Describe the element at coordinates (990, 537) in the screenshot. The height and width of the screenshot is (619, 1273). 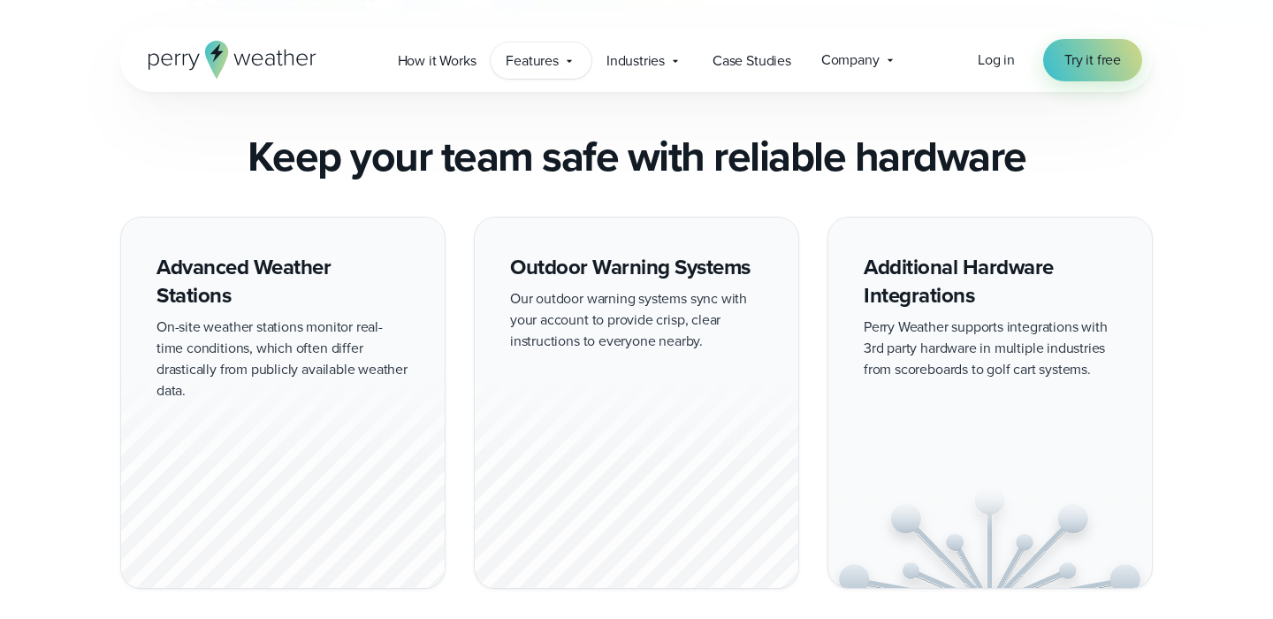
I see `img: Integration-Light.svg` at that location.